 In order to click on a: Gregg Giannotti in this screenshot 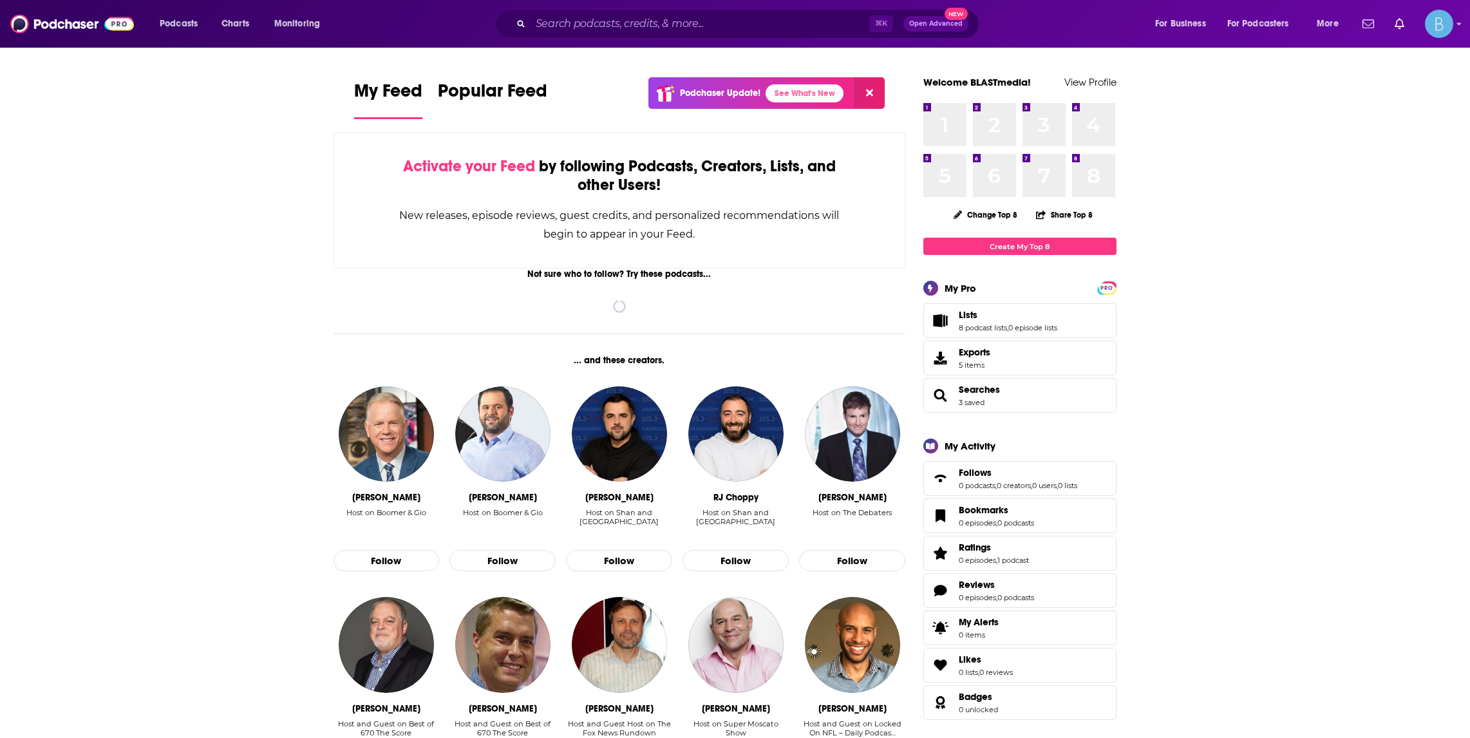, I will do `click(503, 434)`.